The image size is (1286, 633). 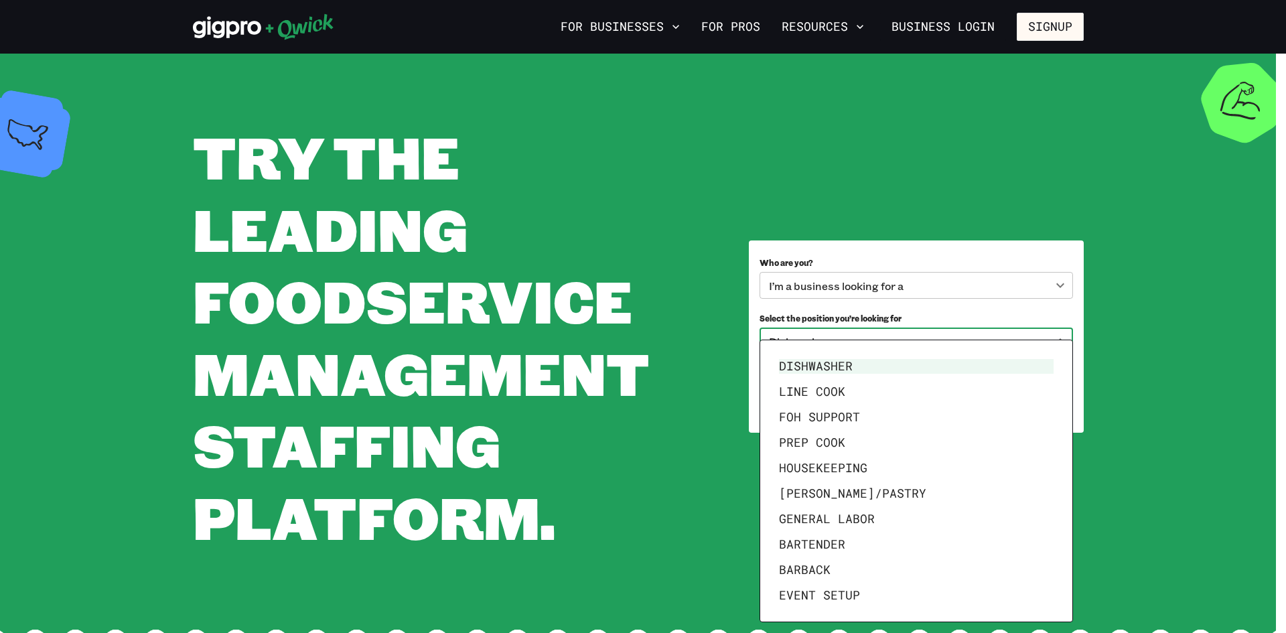 What do you see at coordinates (917, 468) in the screenshot?
I see `li: Housekeeping` at bounding box center [917, 468].